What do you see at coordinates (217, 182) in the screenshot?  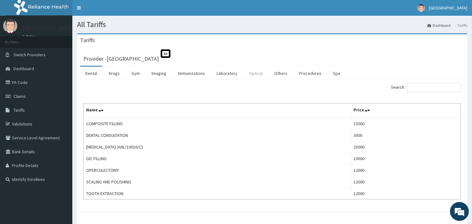 I see `td: SCALING AND POLISHING` at bounding box center [217, 182].